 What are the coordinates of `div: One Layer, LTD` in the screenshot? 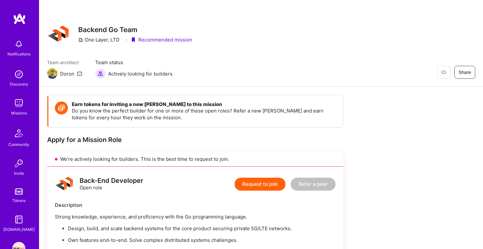 It's located at (99, 40).